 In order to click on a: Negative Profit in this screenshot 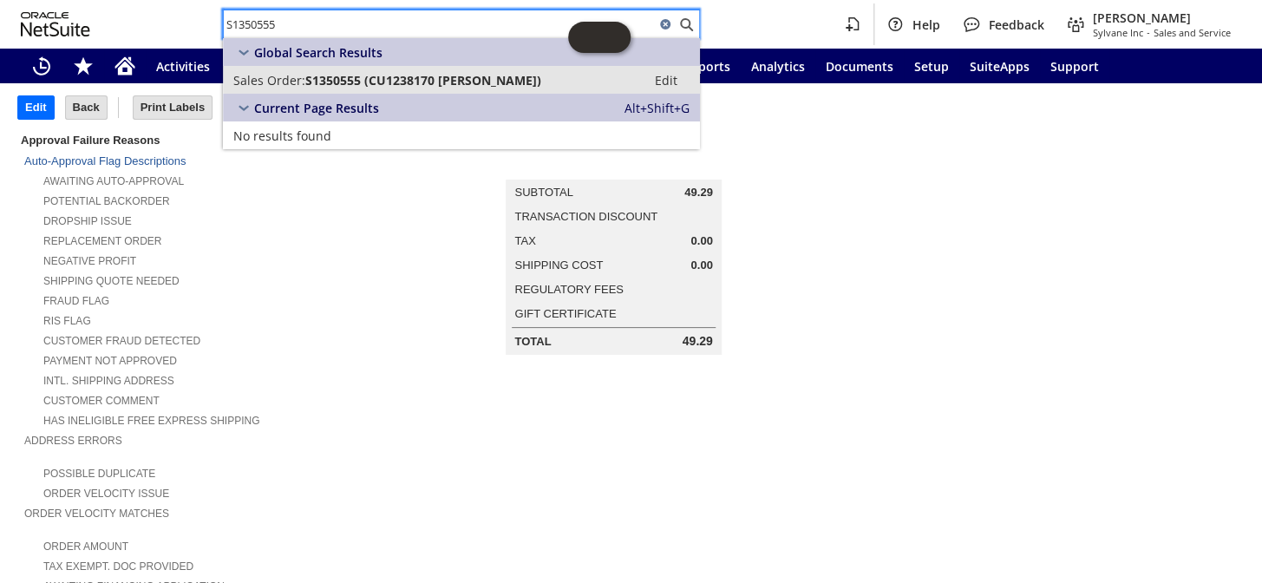, I will do `click(89, 261)`.